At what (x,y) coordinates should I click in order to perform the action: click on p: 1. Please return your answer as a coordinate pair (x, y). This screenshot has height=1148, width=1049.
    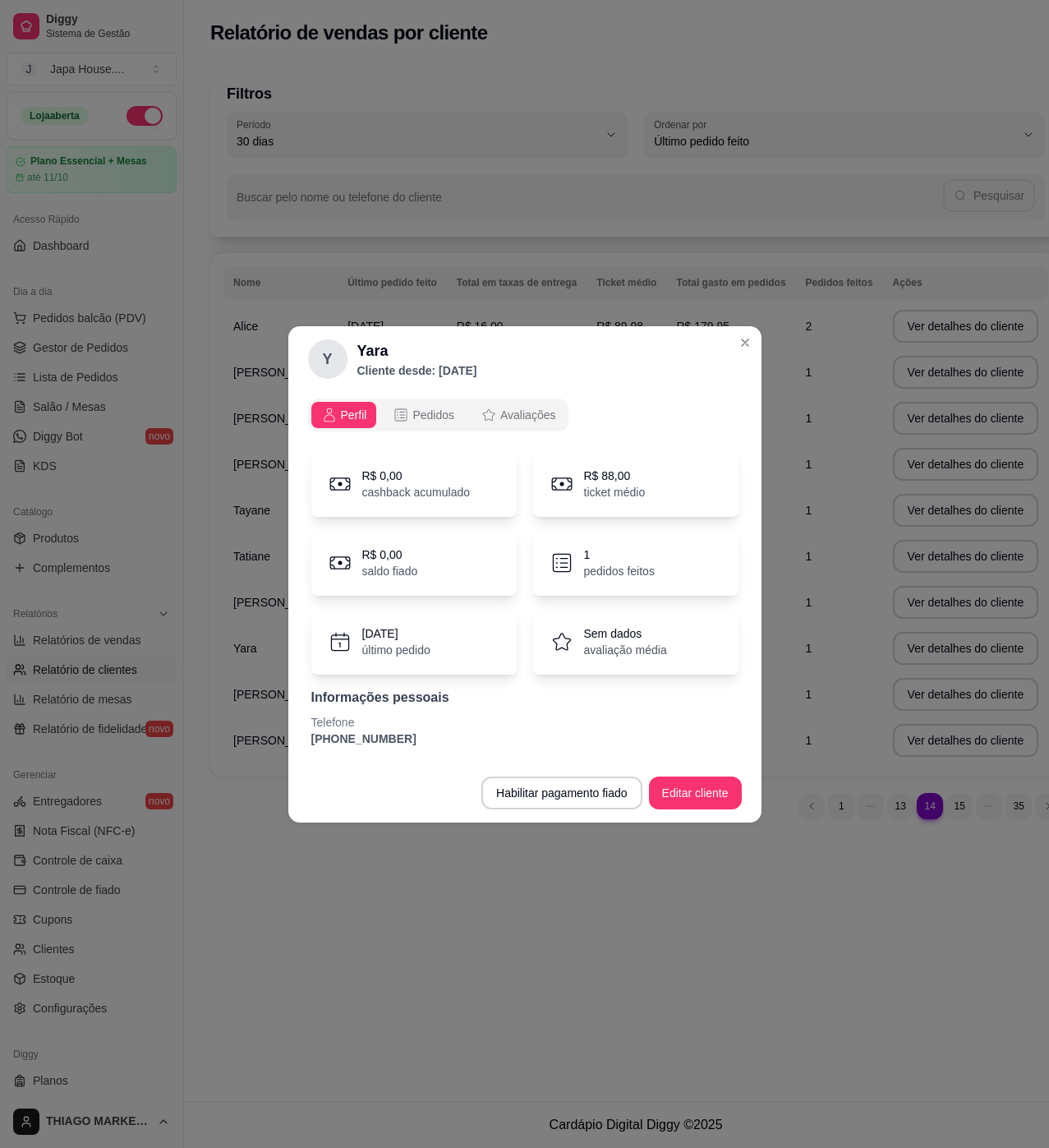
    Looking at the image, I should click on (620, 555).